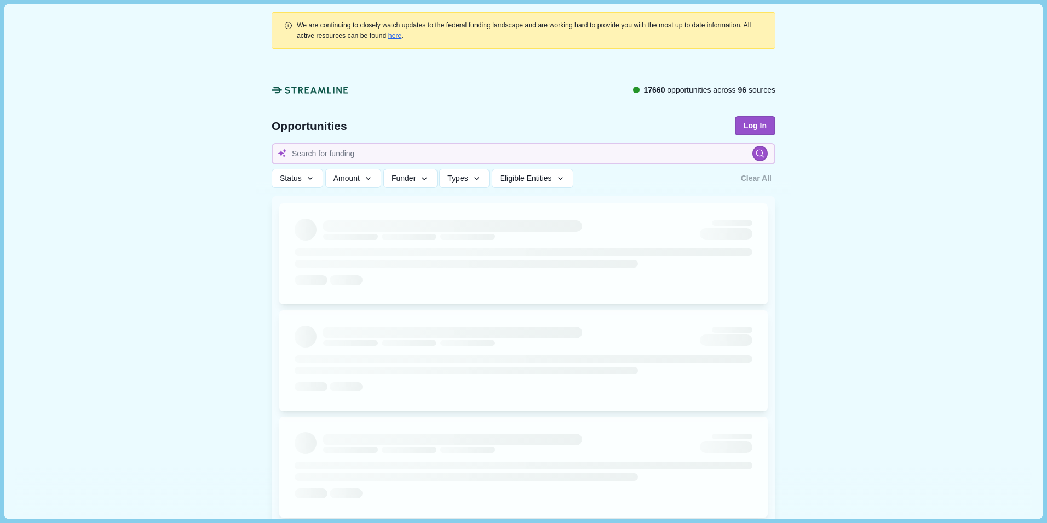  Describe the element at coordinates (347, 178) in the screenshot. I see `span: Amount` at that location.